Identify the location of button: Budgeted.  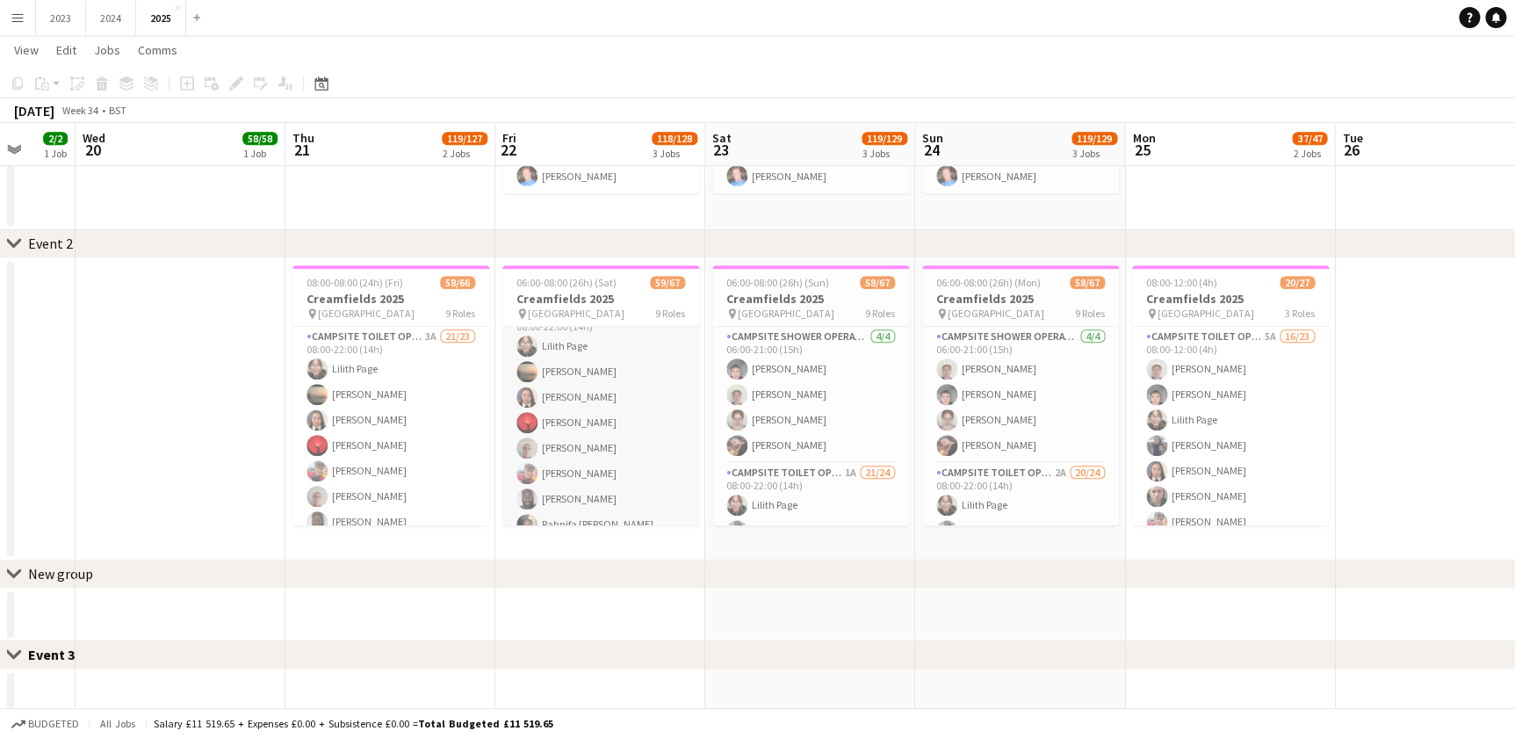
(45, 724).